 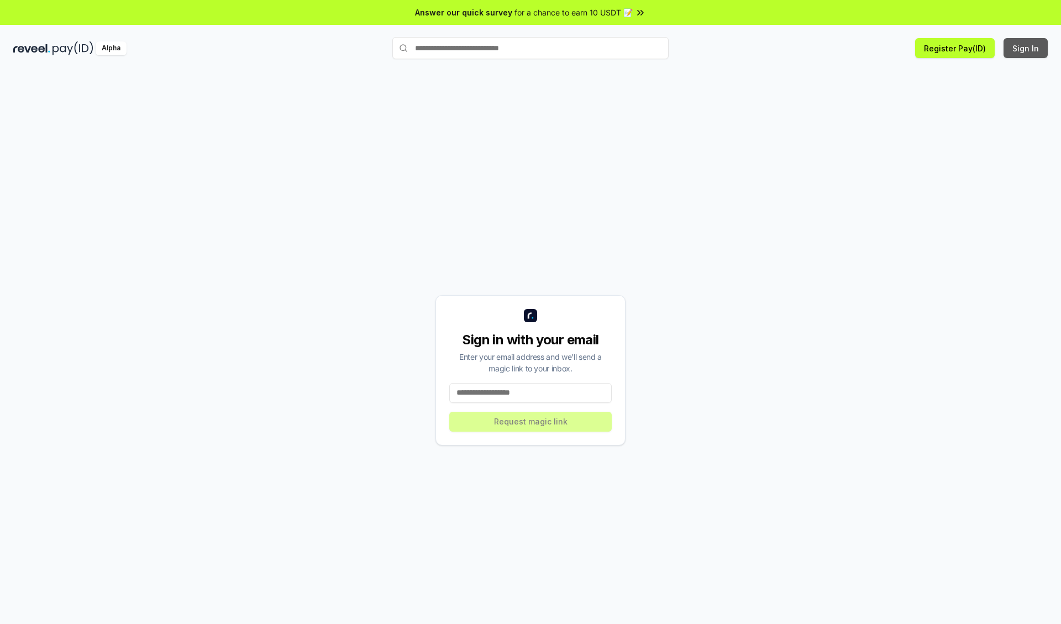 What do you see at coordinates (73, 48) in the screenshot?
I see `img: pay_id` at bounding box center [73, 48].